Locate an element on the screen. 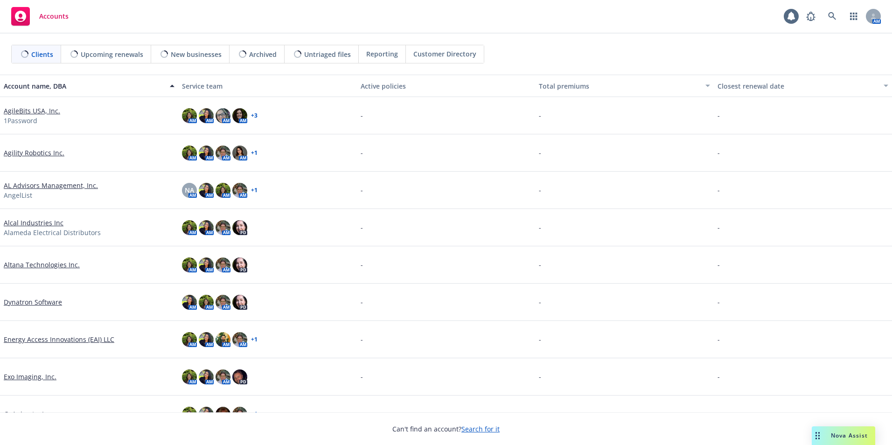 The image size is (892, 445). button: Service team is located at coordinates (267, 86).